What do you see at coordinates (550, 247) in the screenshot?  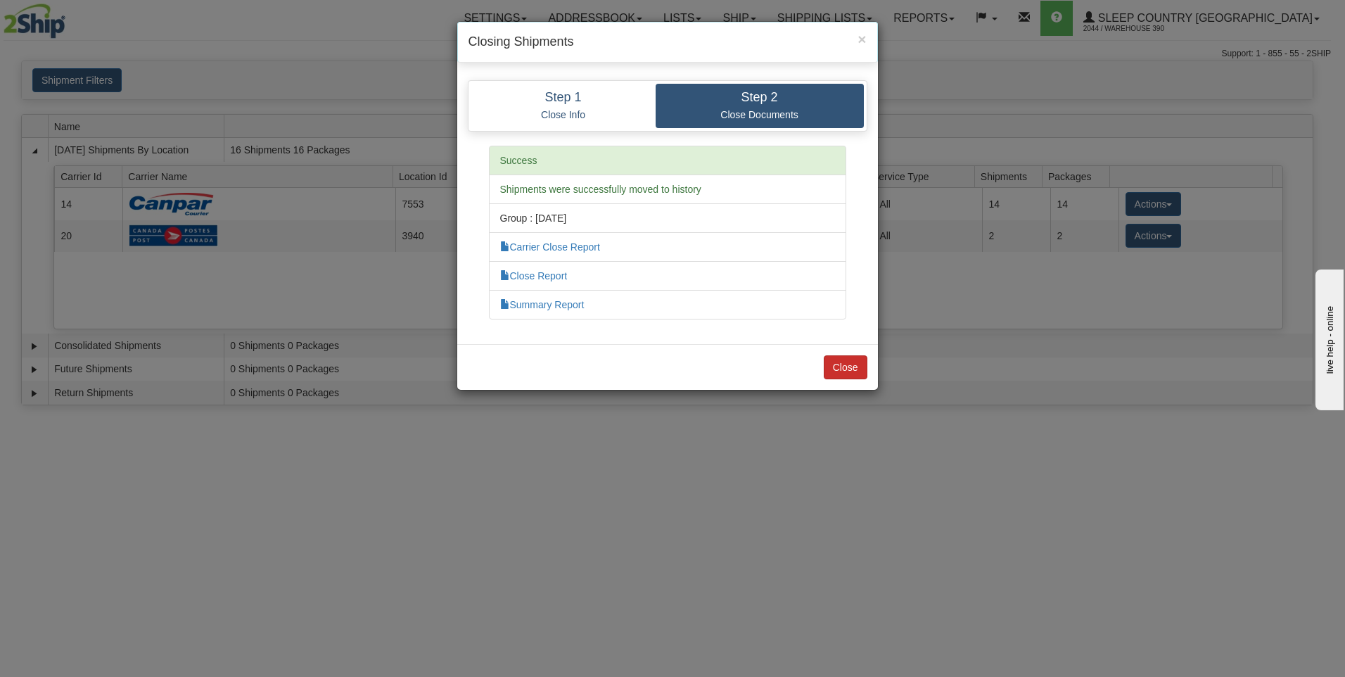 I see `a: Carrier Close Report` at bounding box center [550, 247].